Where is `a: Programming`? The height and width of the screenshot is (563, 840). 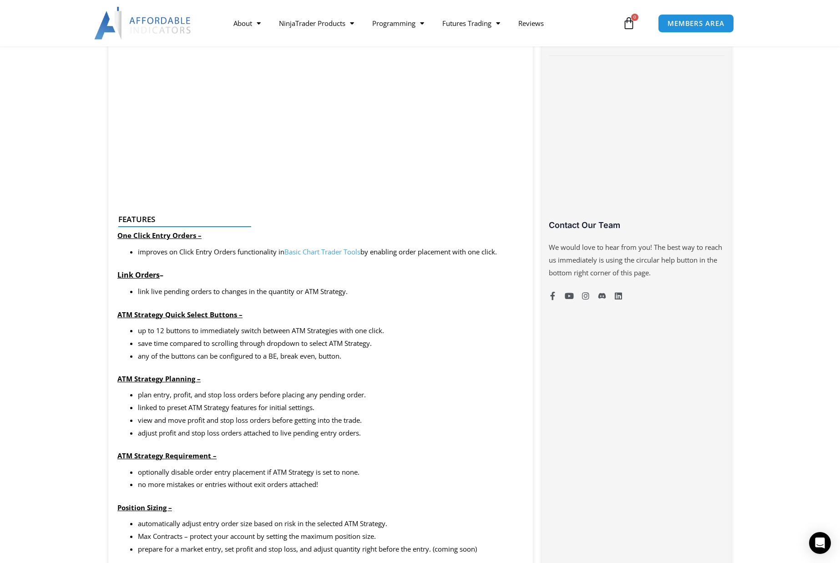 a: Programming is located at coordinates (398, 23).